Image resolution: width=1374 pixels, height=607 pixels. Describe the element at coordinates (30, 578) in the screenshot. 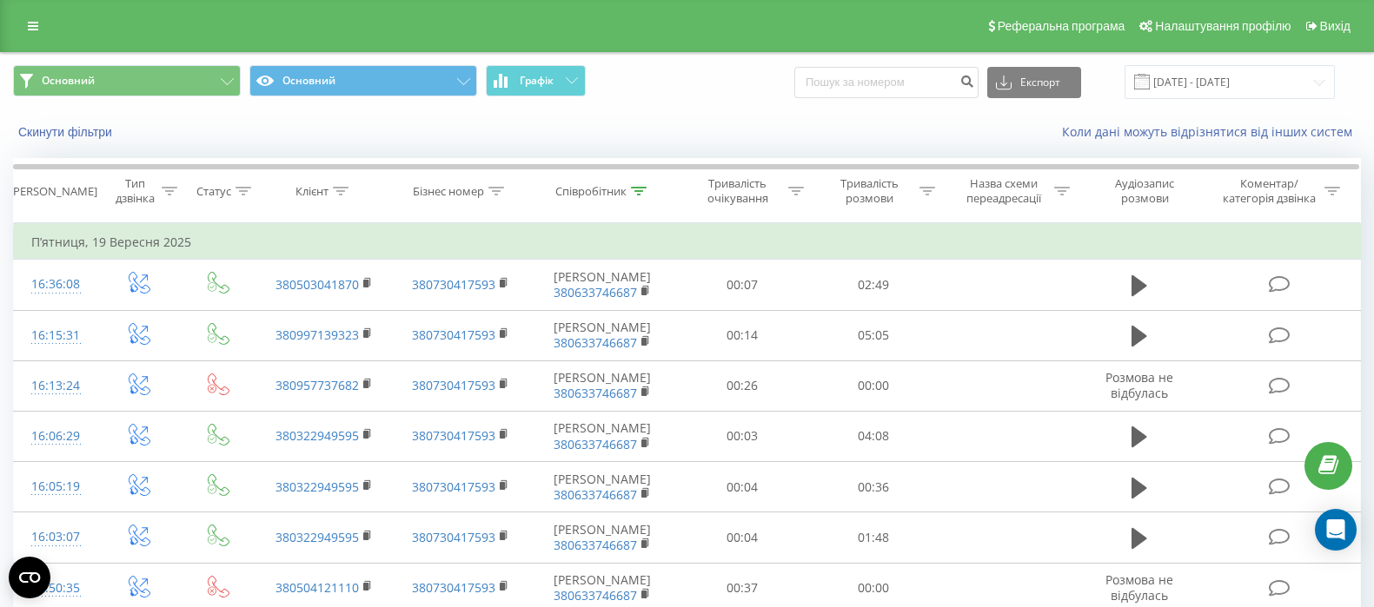

I see `button: Open CMP widget` at that location.